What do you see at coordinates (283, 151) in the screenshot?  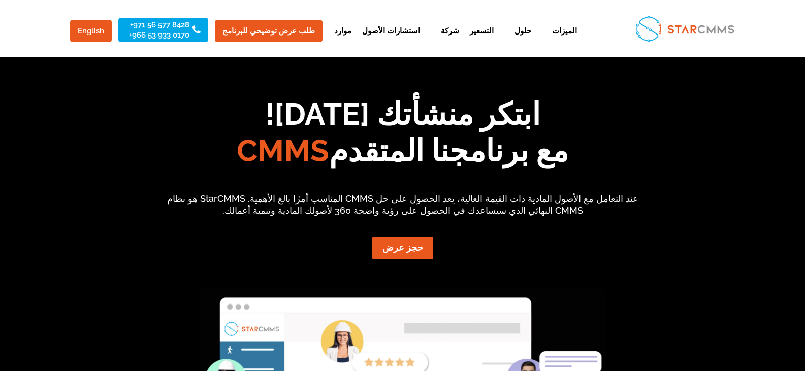 I see `span: CMMS` at bounding box center [283, 151].